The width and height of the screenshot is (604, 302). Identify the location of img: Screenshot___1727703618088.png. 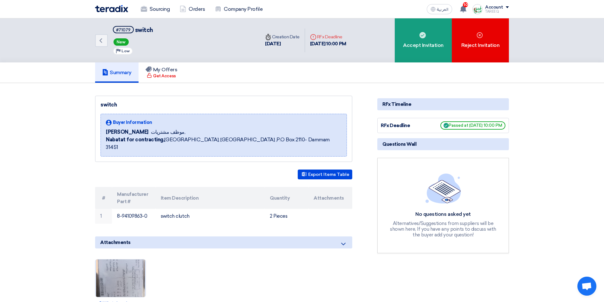
(478, 9).